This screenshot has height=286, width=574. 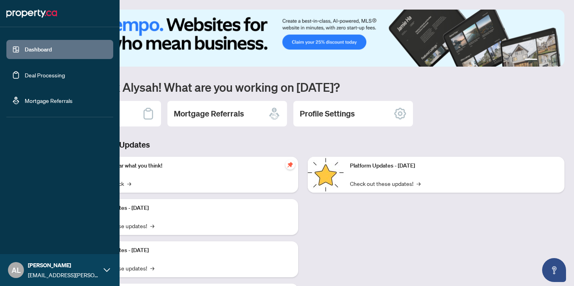 I want to click on a: Deal Processing, so click(x=45, y=75).